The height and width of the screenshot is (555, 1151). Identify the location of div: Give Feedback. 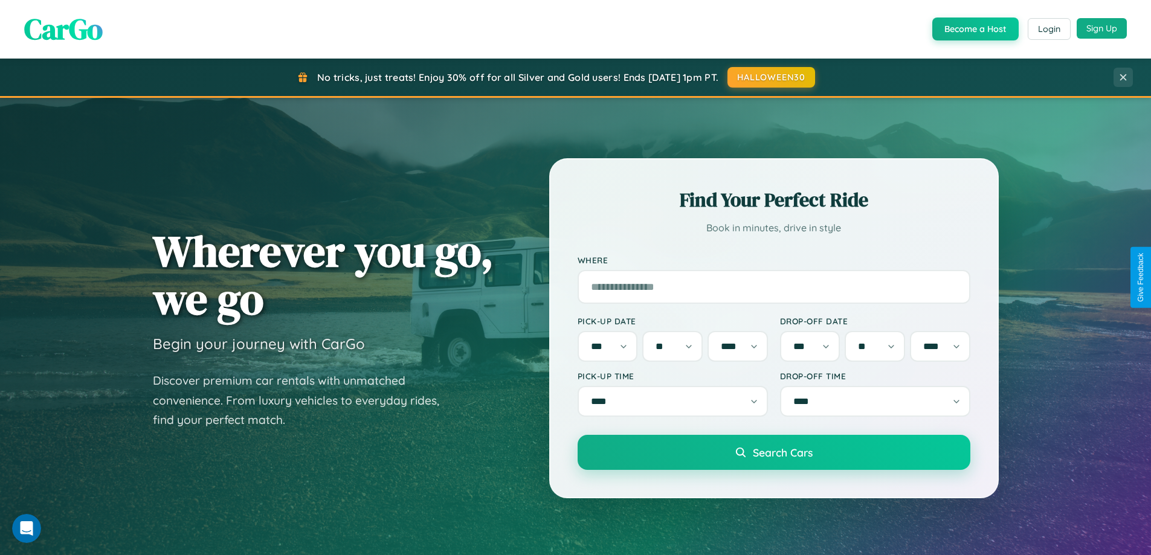
(1141, 277).